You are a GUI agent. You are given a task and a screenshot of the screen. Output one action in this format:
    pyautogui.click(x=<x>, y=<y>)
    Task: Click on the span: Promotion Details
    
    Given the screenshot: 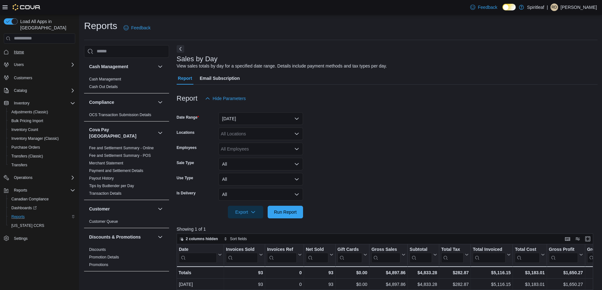 What is the action you would take?
    pyautogui.click(x=104, y=257)
    